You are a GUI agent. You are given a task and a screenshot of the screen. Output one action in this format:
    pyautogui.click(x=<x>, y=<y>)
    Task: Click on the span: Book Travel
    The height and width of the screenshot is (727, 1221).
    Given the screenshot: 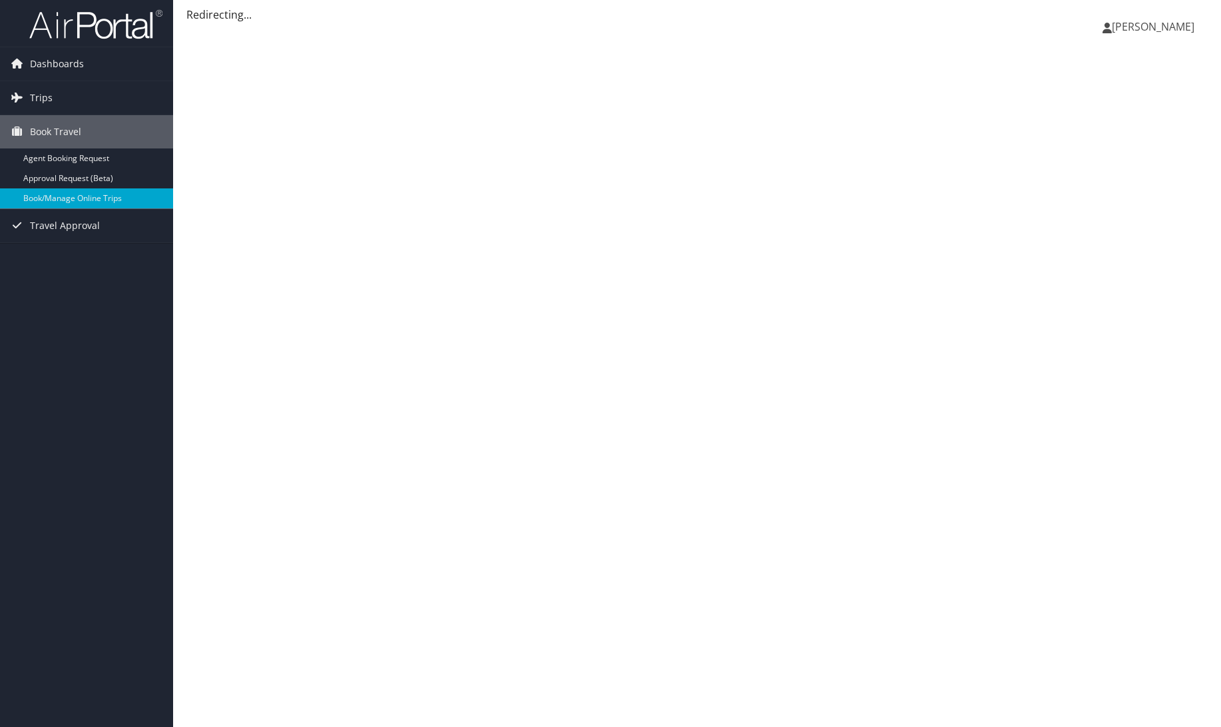 What is the action you would take?
    pyautogui.click(x=55, y=132)
    